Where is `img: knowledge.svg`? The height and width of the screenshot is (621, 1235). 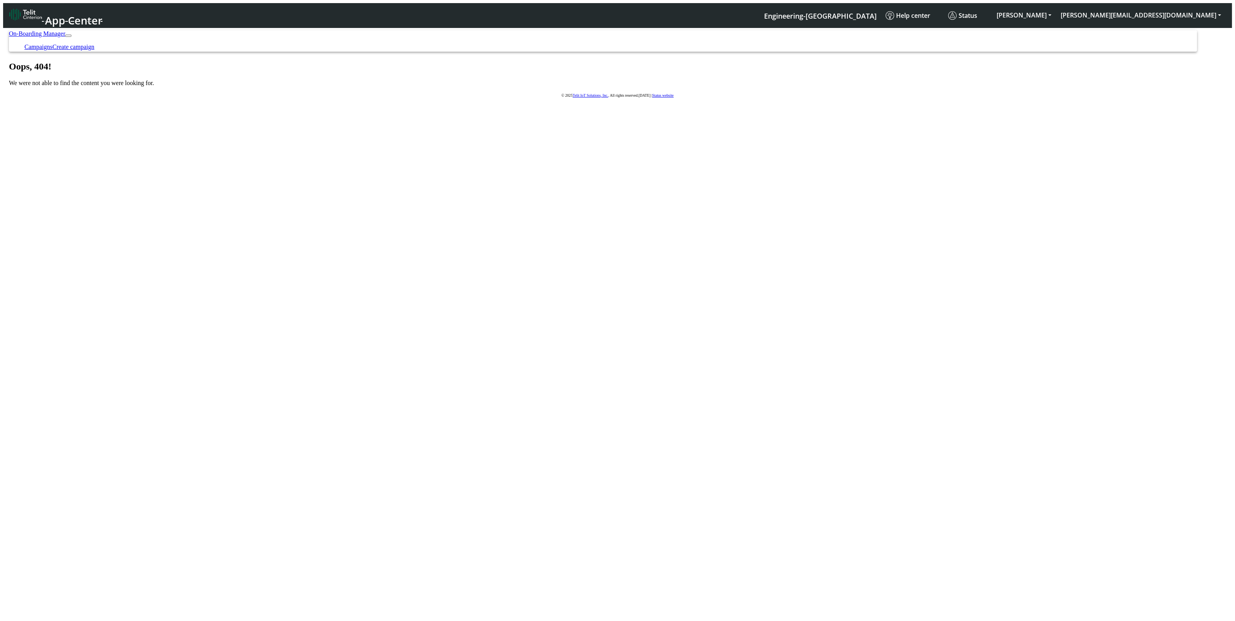 img: knowledge.svg is located at coordinates (890, 16).